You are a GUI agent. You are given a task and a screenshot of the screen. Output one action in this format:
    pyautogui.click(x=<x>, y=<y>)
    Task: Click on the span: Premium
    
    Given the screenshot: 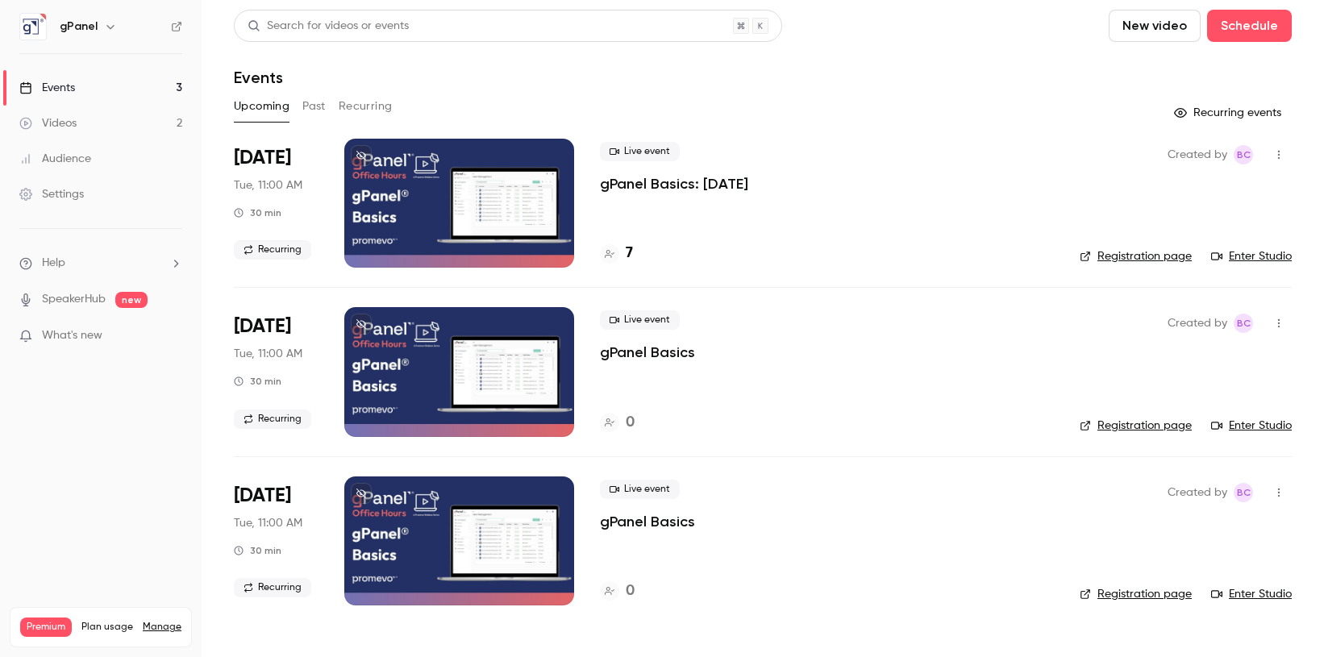 What is the action you would take?
    pyautogui.click(x=46, y=628)
    